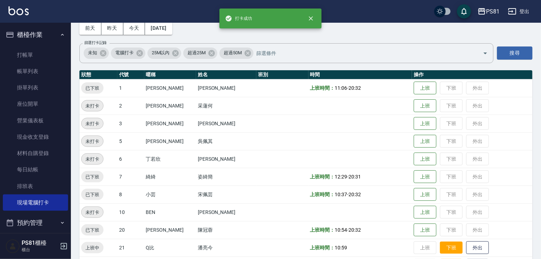  Describe the element at coordinates (40, 250) in the screenshot. I see `p: 櫃台` at that location.